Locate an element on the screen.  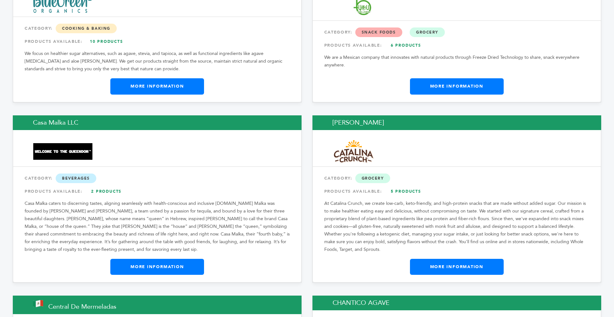
a: 5 Products is located at coordinates (406, 192).